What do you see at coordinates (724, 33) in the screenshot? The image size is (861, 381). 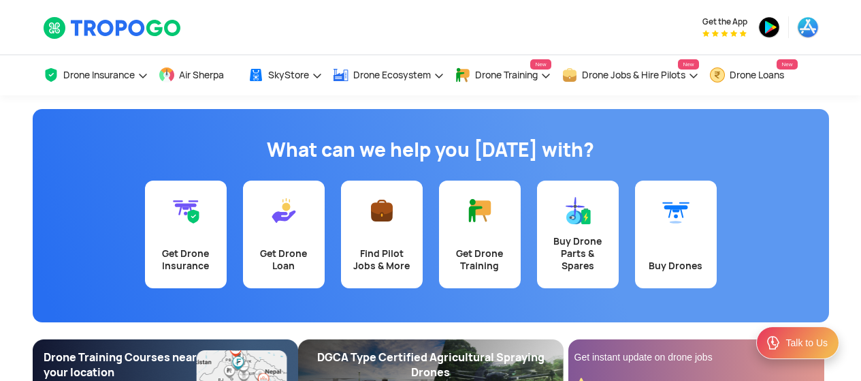 I see `img: App Raking` at bounding box center [724, 33].